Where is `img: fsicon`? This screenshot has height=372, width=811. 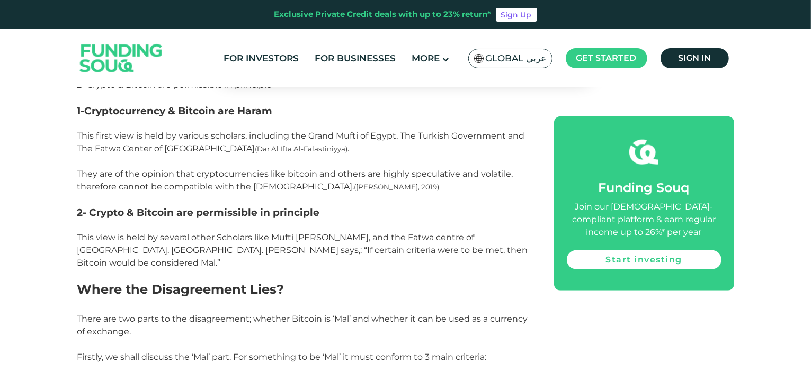 img: fsicon is located at coordinates (644, 152).